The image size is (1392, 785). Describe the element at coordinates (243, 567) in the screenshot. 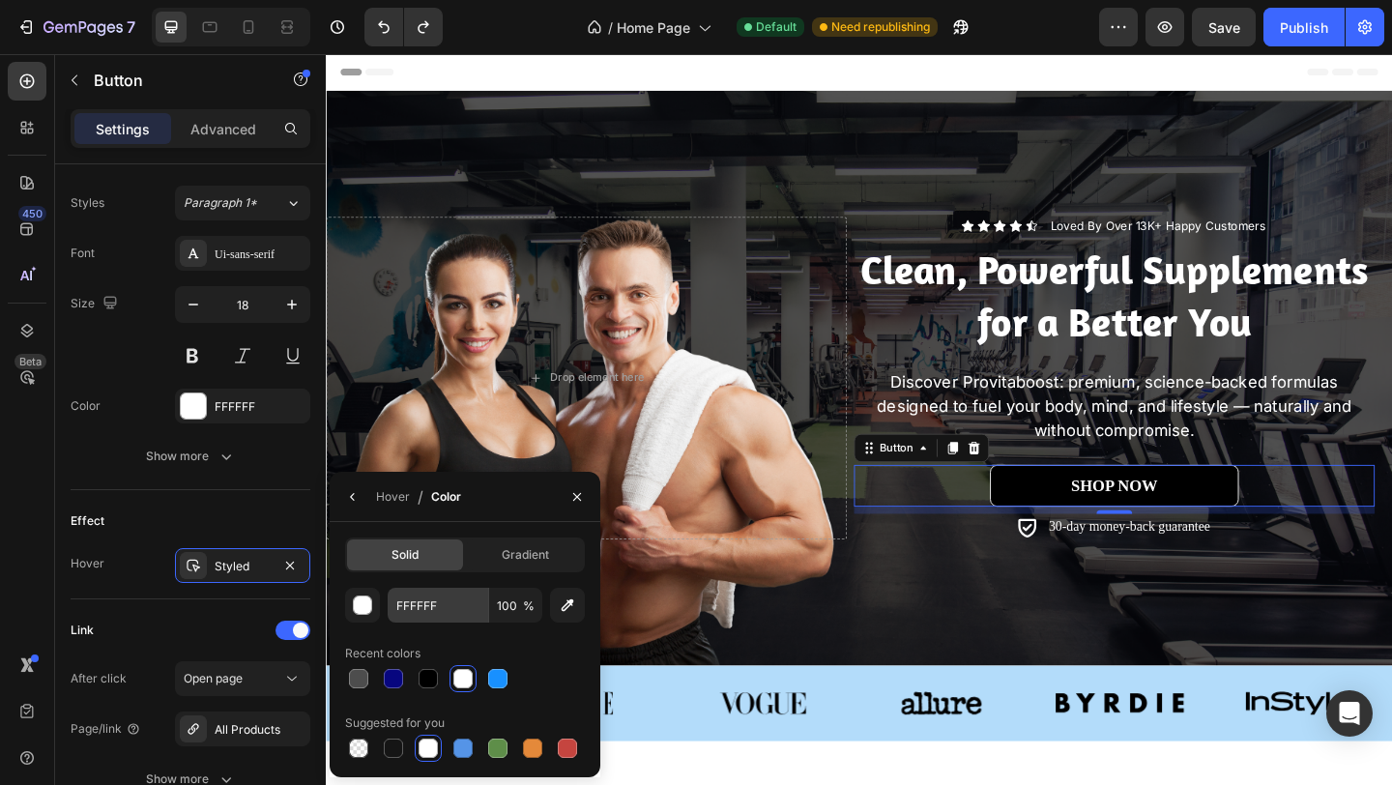

I see `div: Styled` at that location.